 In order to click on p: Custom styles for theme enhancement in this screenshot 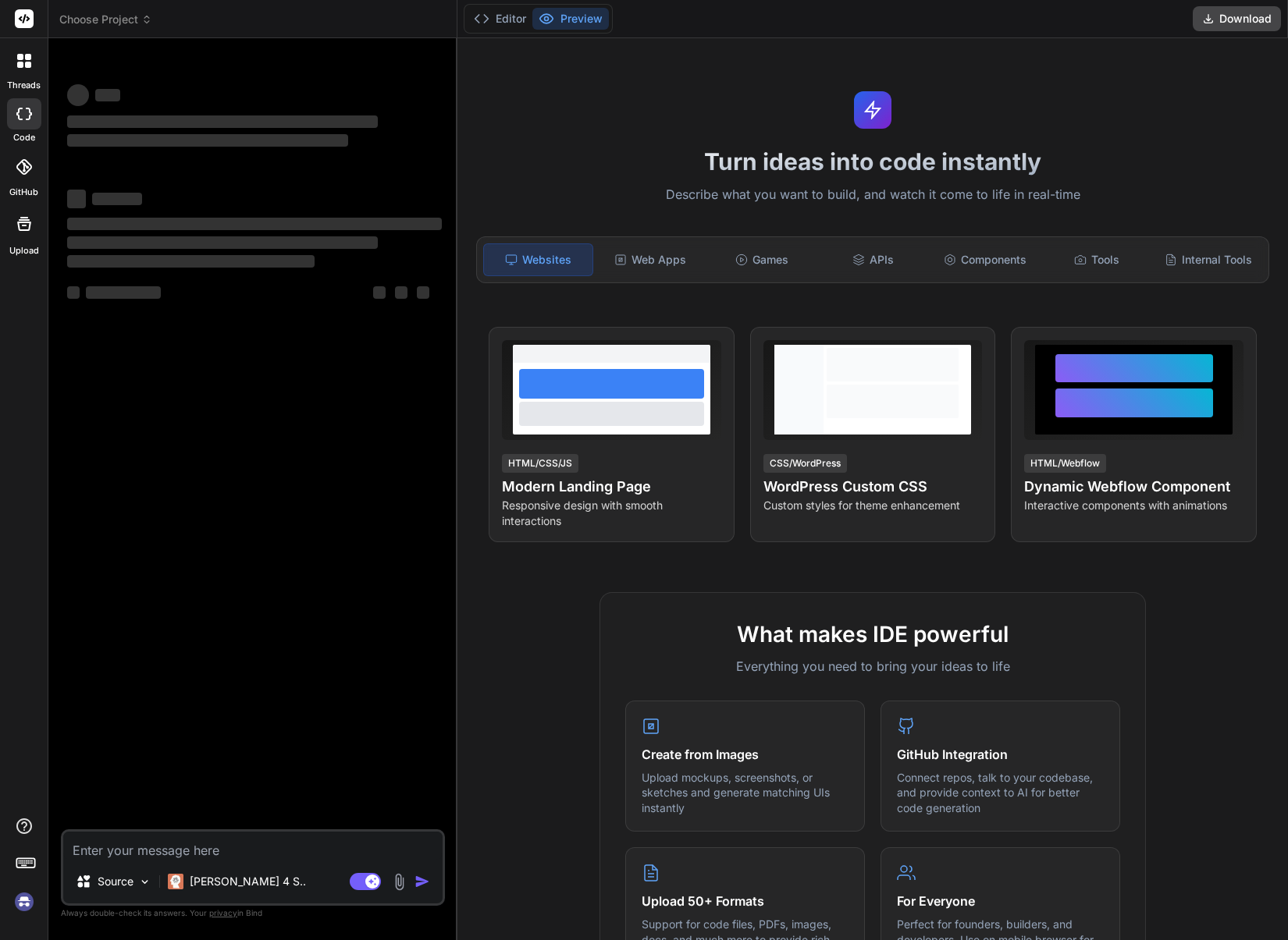, I will do `click(872, 505)`.